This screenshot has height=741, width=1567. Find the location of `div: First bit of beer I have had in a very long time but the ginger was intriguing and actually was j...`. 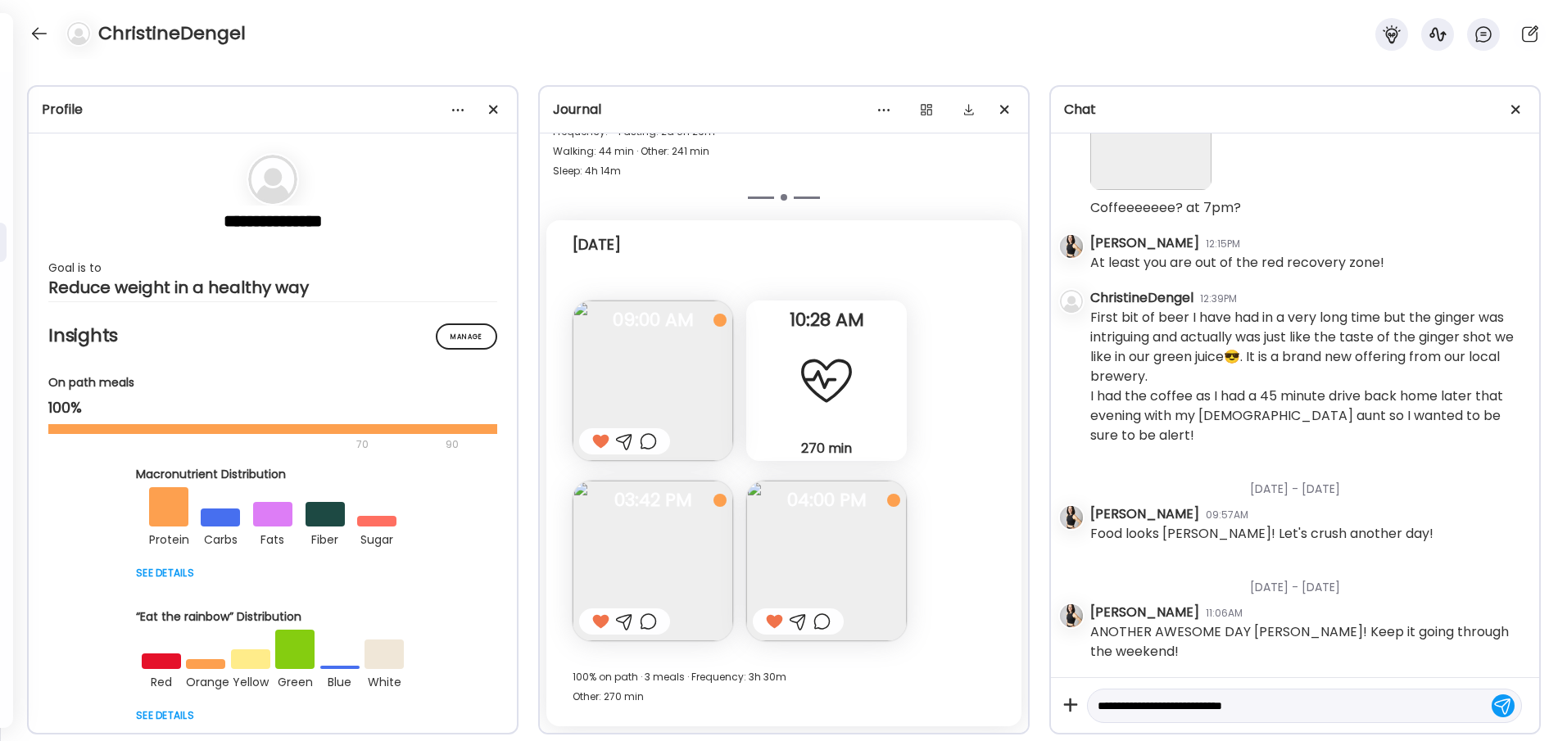

div: First bit of beer I have had in a very long time but the ginger was intriguing and actually was j... is located at coordinates (1308, 377).